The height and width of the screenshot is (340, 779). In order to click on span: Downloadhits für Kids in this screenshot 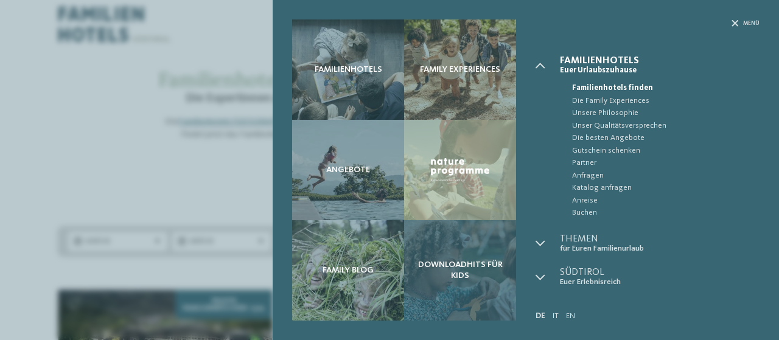, I will do `click(460, 270)`.